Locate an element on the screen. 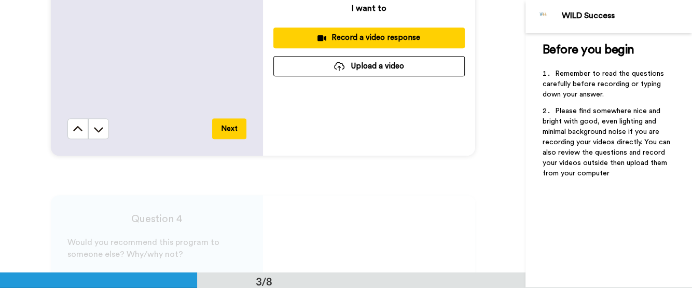 This screenshot has width=692, height=288. p: I want to is located at coordinates (369, 8).